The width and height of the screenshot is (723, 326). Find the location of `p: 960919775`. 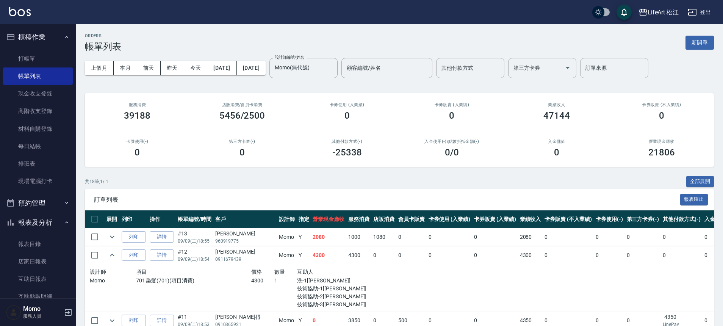

p: 960919775 is located at coordinates (245, 241).